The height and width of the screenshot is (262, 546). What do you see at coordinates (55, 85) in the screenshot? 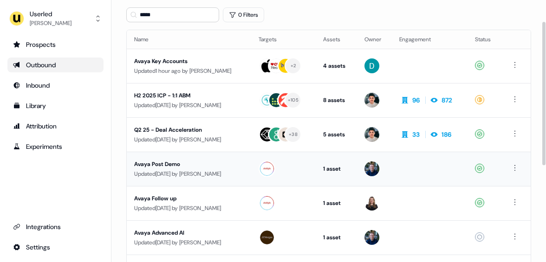
I see `a: Go to Inbound` at bounding box center [55, 85].